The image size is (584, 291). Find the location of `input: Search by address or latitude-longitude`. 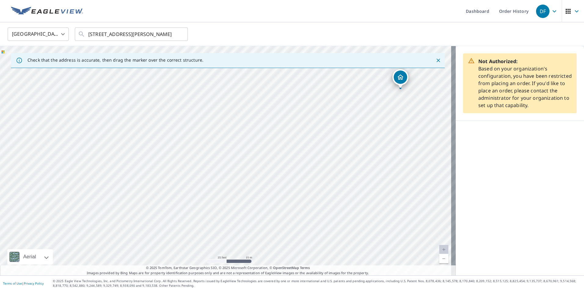

input: Search by address or latitude-longitude is located at coordinates (132, 34).